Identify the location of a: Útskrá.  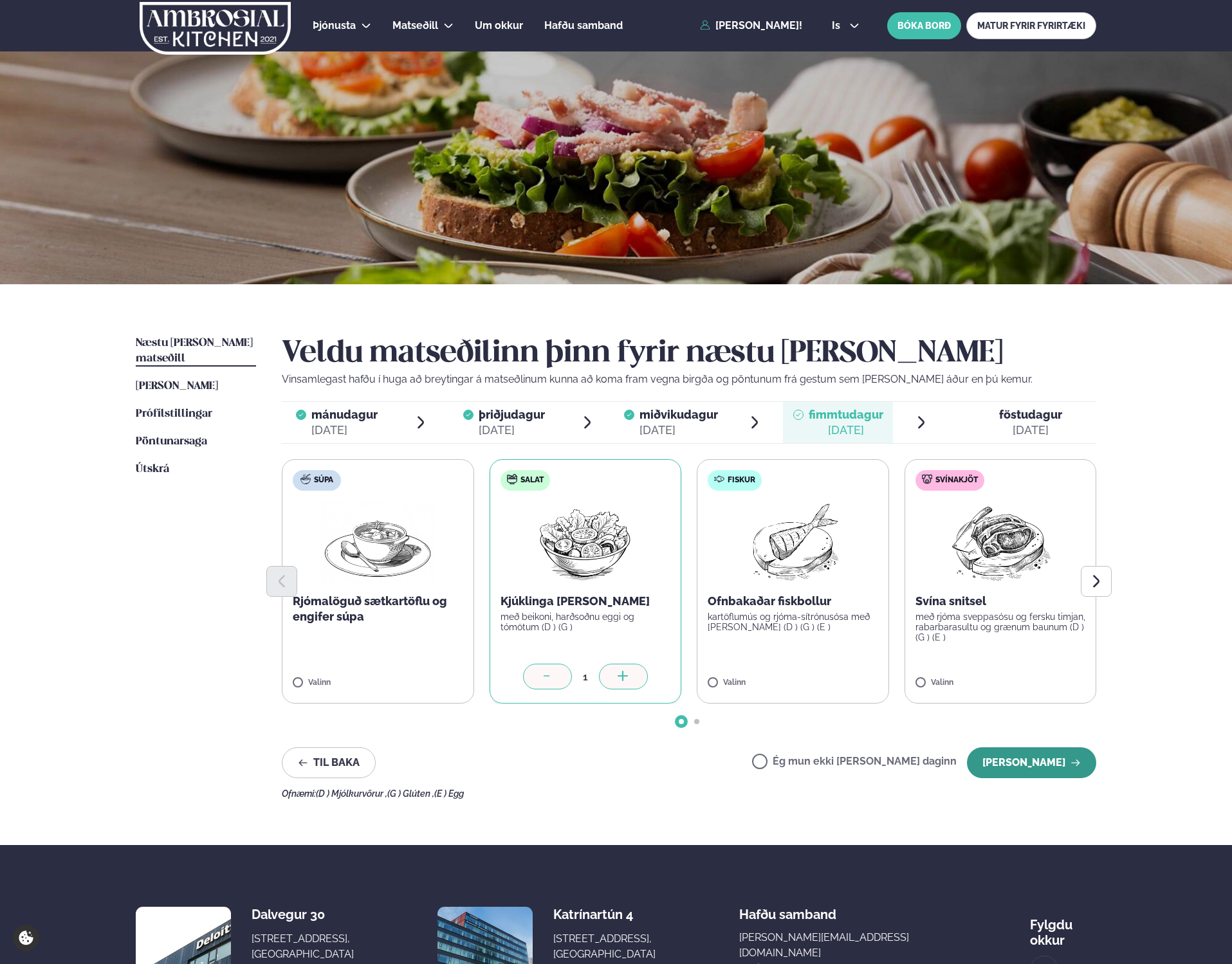
(152, 470).